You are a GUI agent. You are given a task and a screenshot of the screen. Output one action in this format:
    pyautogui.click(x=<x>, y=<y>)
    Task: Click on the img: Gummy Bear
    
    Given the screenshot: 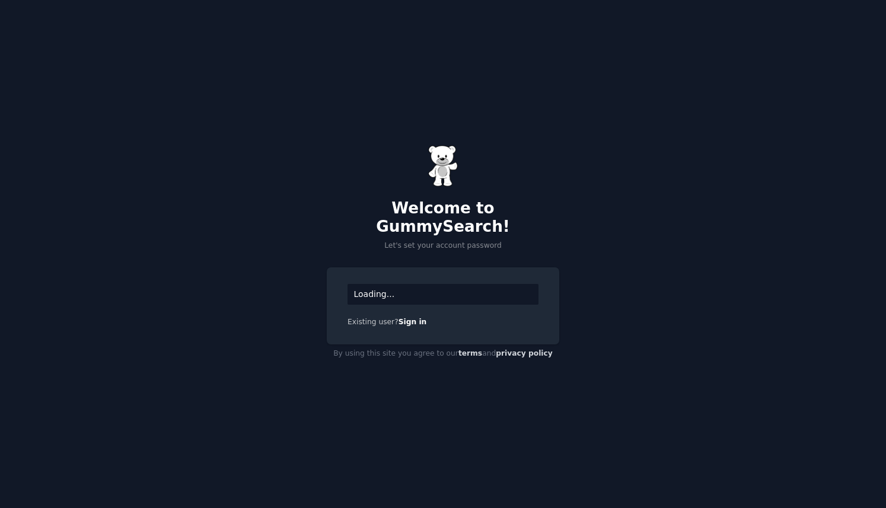 What is the action you would take?
    pyautogui.click(x=443, y=166)
    